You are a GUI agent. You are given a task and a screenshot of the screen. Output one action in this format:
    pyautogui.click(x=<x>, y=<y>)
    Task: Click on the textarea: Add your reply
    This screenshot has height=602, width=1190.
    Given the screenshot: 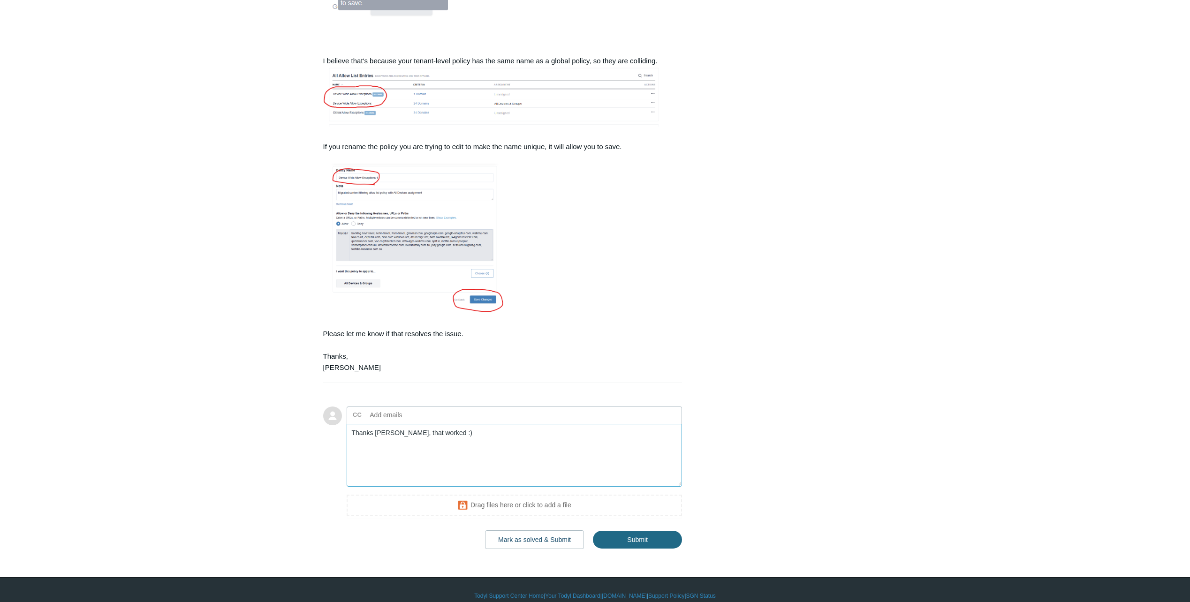 What is the action you would take?
    pyautogui.click(x=514, y=455)
    